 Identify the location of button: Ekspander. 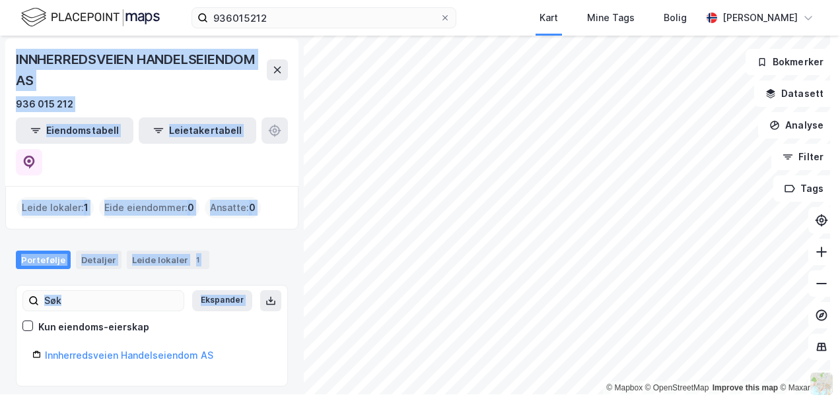
(222, 301).